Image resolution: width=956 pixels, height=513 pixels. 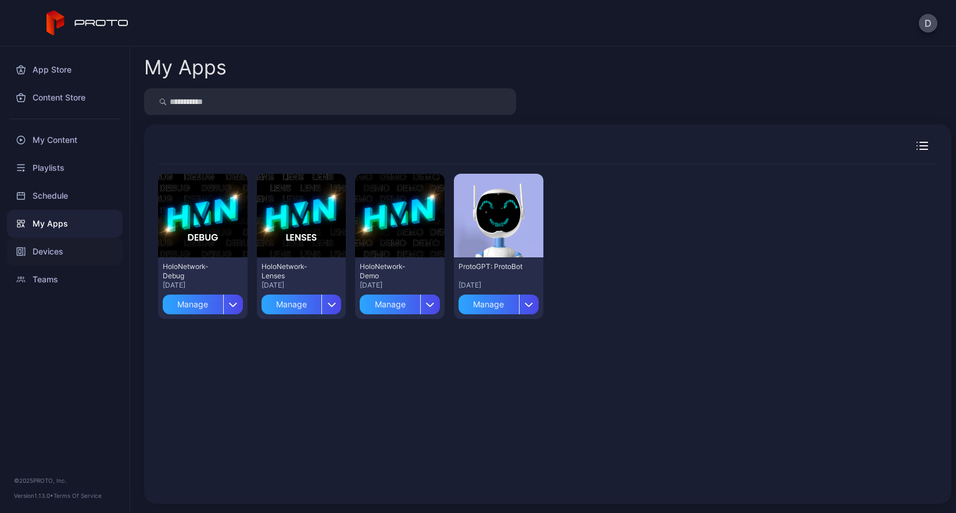 What do you see at coordinates (64, 279) in the screenshot?
I see `div: Teams` at bounding box center [64, 279].